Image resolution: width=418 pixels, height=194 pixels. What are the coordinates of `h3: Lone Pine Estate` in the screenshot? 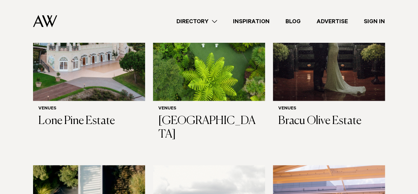 It's located at (89, 121).